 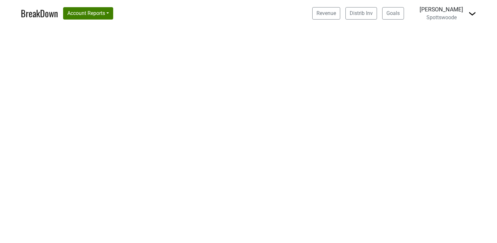 I want to click on a: Revenue, so click(x=326, y=13).